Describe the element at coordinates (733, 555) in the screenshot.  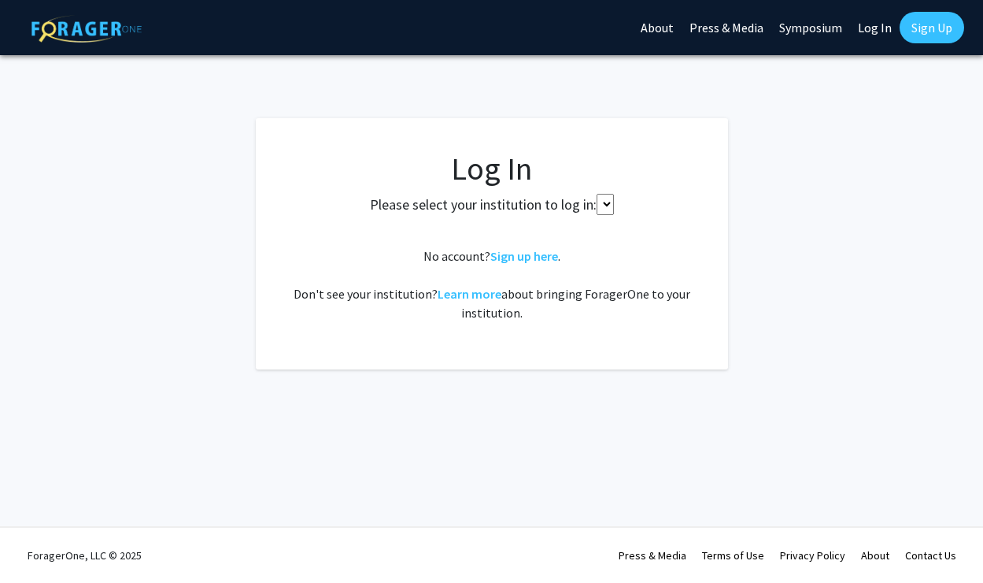
I see `a: Terms of Use` at that location.